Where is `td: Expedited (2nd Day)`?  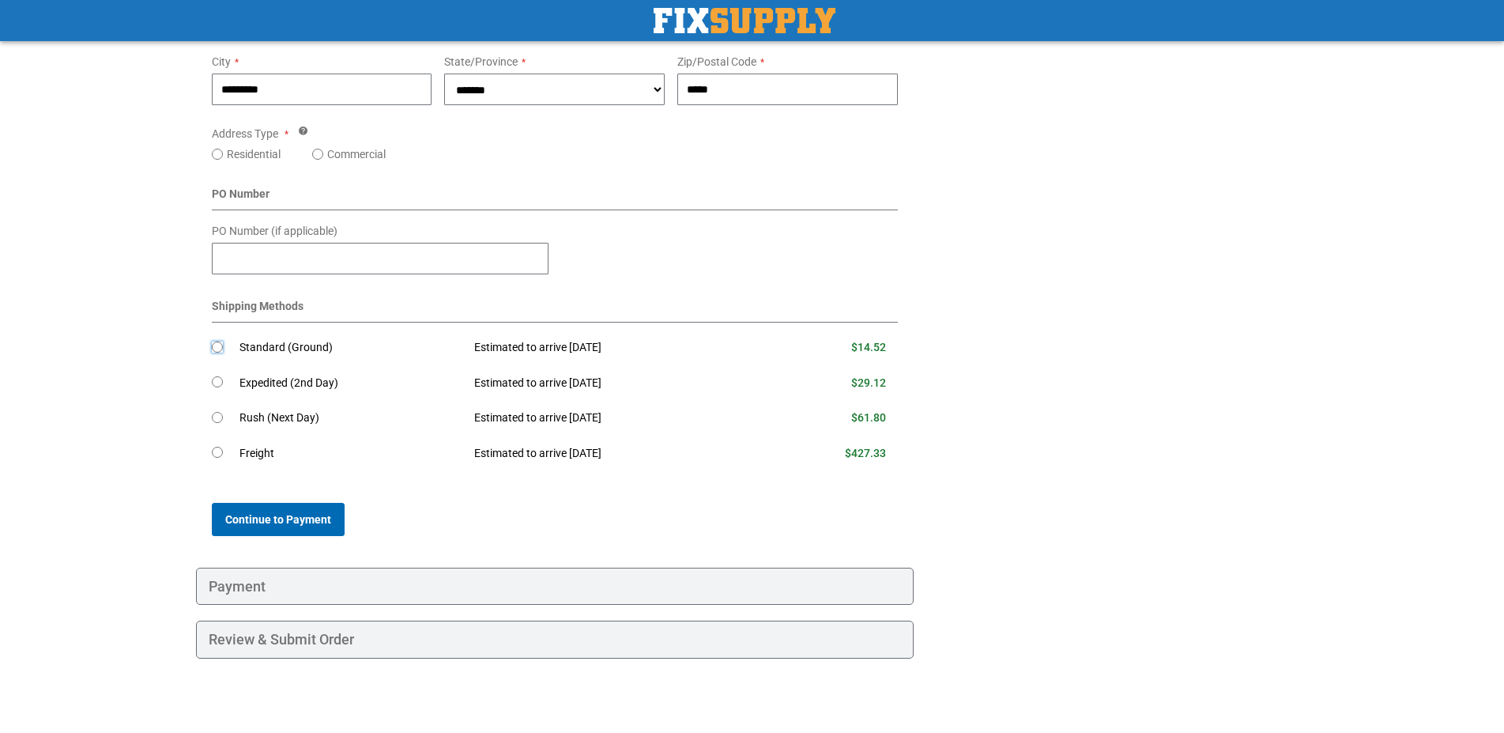 td: Expedited (2nd Day) is located at coordinates (351, 382).